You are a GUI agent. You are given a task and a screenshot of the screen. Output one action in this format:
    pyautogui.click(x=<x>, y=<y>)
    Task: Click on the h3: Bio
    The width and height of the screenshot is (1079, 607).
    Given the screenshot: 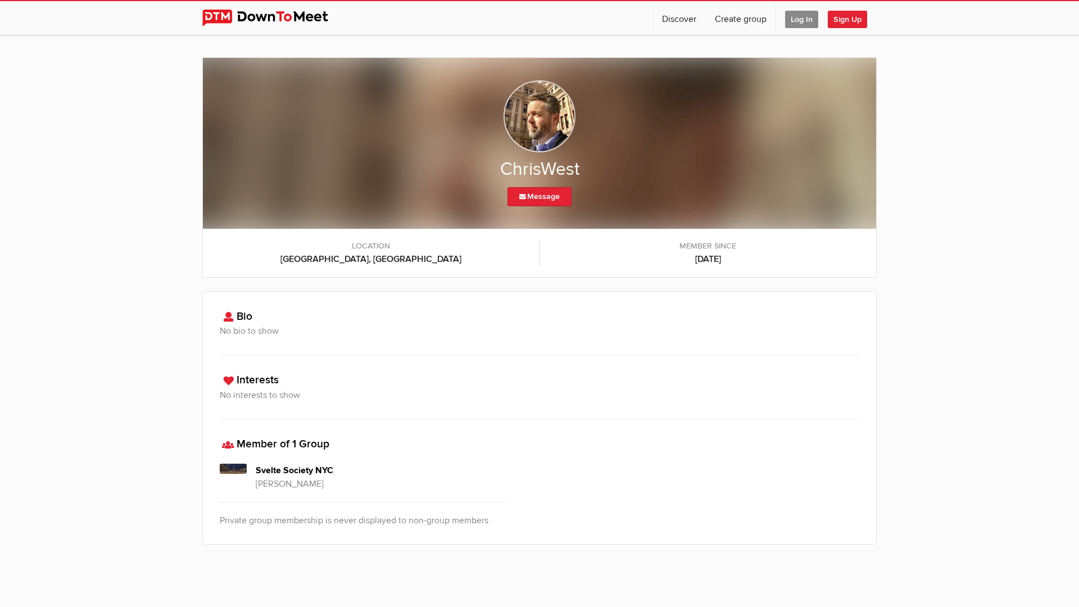 What is the action you would take?
    pyautogui.click(x=540, y=316)
    